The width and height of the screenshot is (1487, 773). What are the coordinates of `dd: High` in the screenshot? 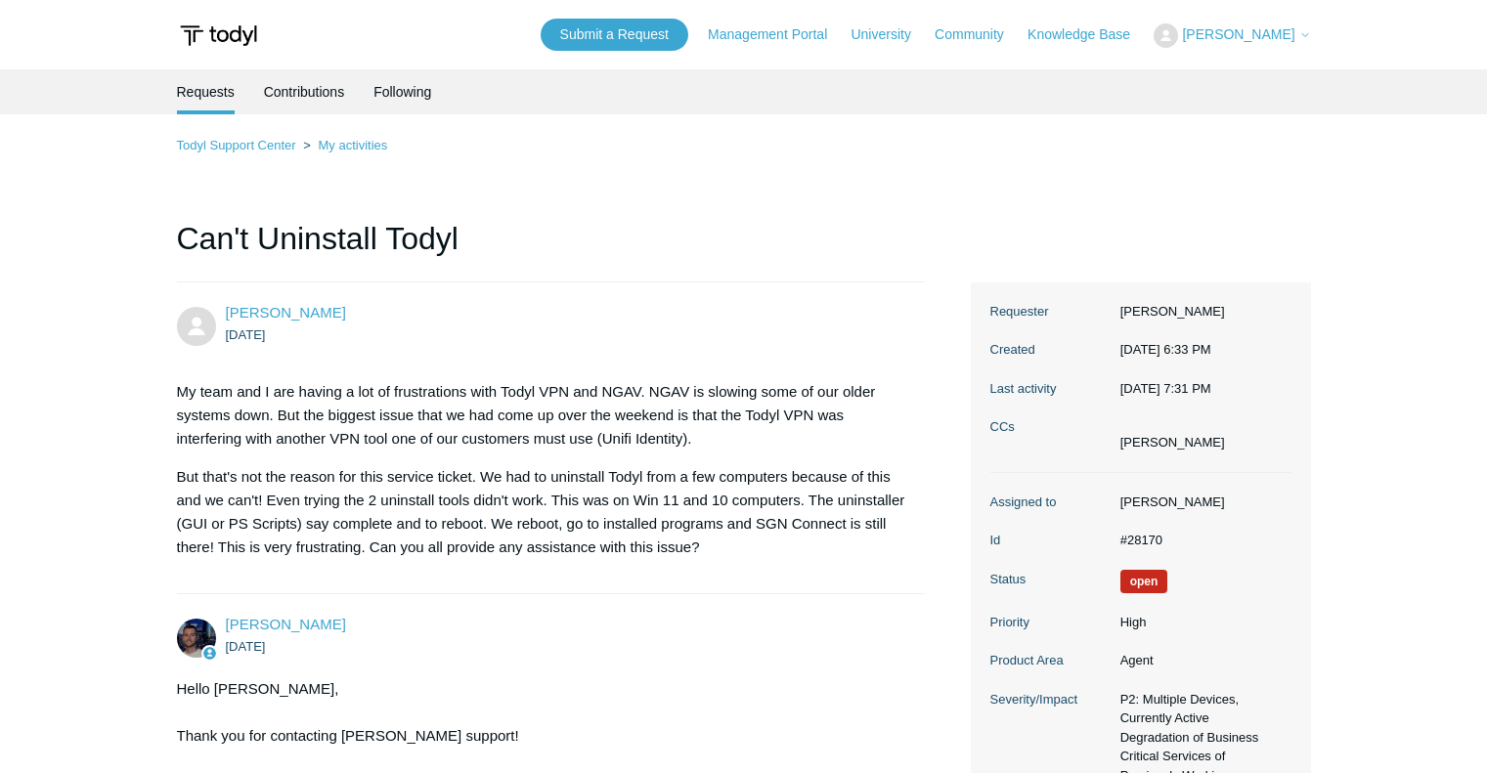 It's located at (1201, 623).